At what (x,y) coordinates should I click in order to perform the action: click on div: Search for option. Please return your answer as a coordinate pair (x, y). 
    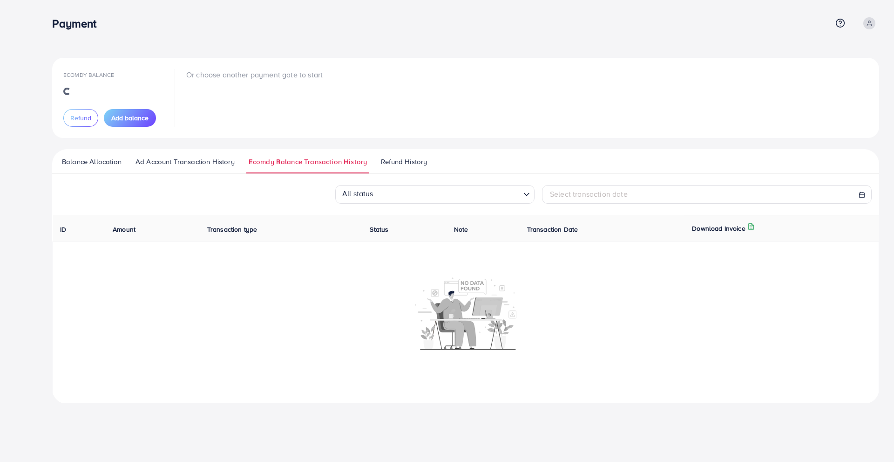
    Looking at the image, I should click on (435, 194).